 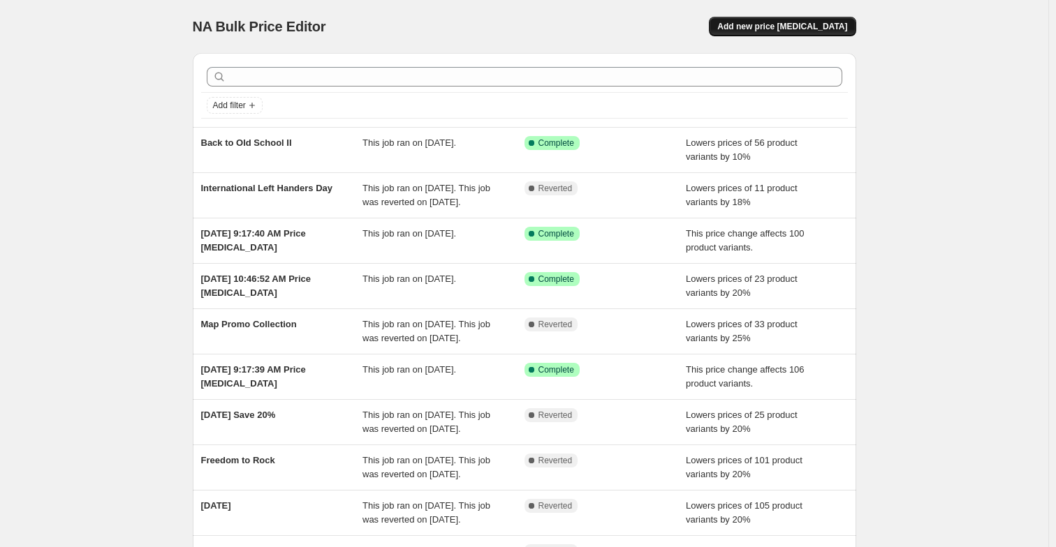 I want to click on span: Lowers prices of 105 product variants by 20%, so click(x=744, y=512).